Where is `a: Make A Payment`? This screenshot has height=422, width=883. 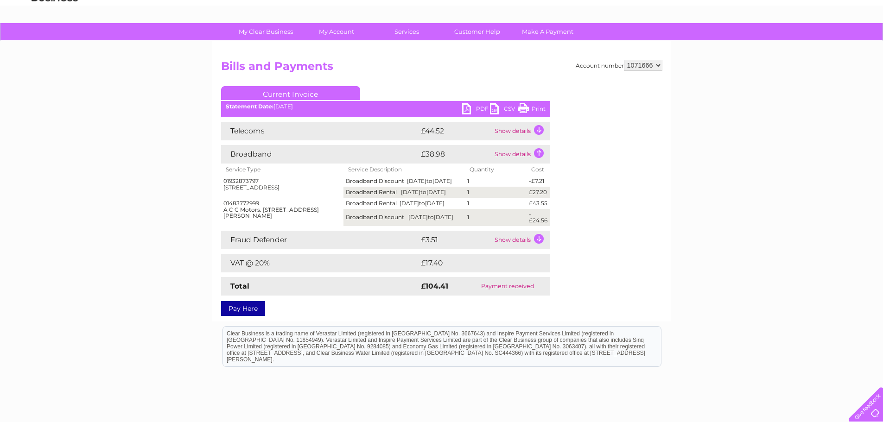 a: Make A Payment is located at coordinates (547, 32).